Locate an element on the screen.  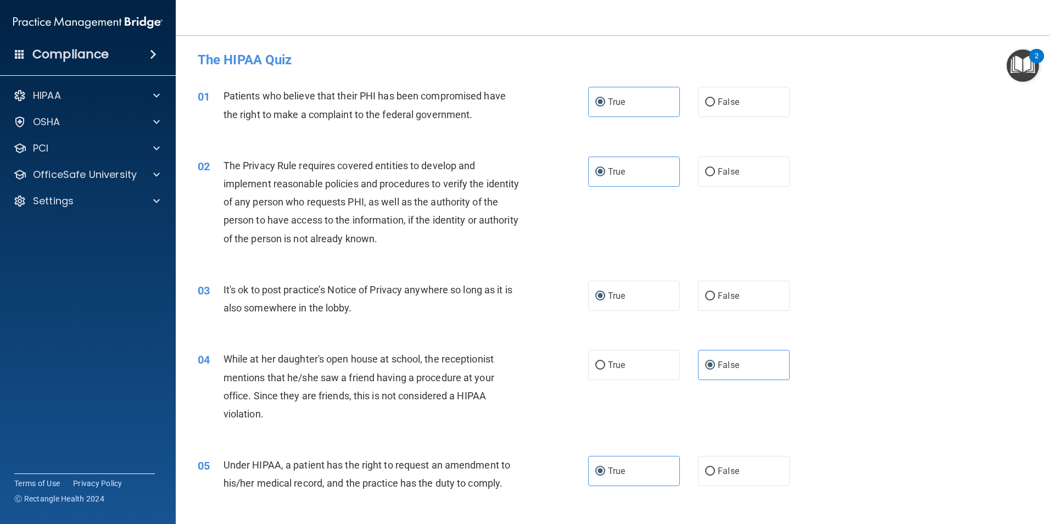
div: 2 is located at coordinates (1036, 63).